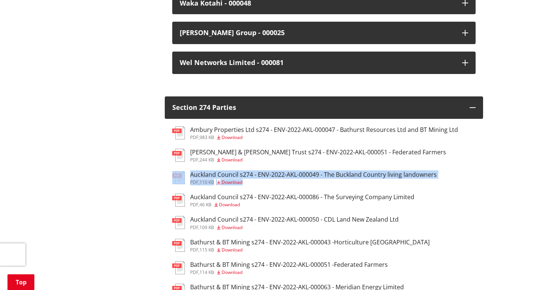 The image size is (538, 290). I want to click on a: Auckland Council s274 - ENV-2022-AKL-000086 - The Surveying Company Limited pdf,46 KB Download, so click(293, 200).